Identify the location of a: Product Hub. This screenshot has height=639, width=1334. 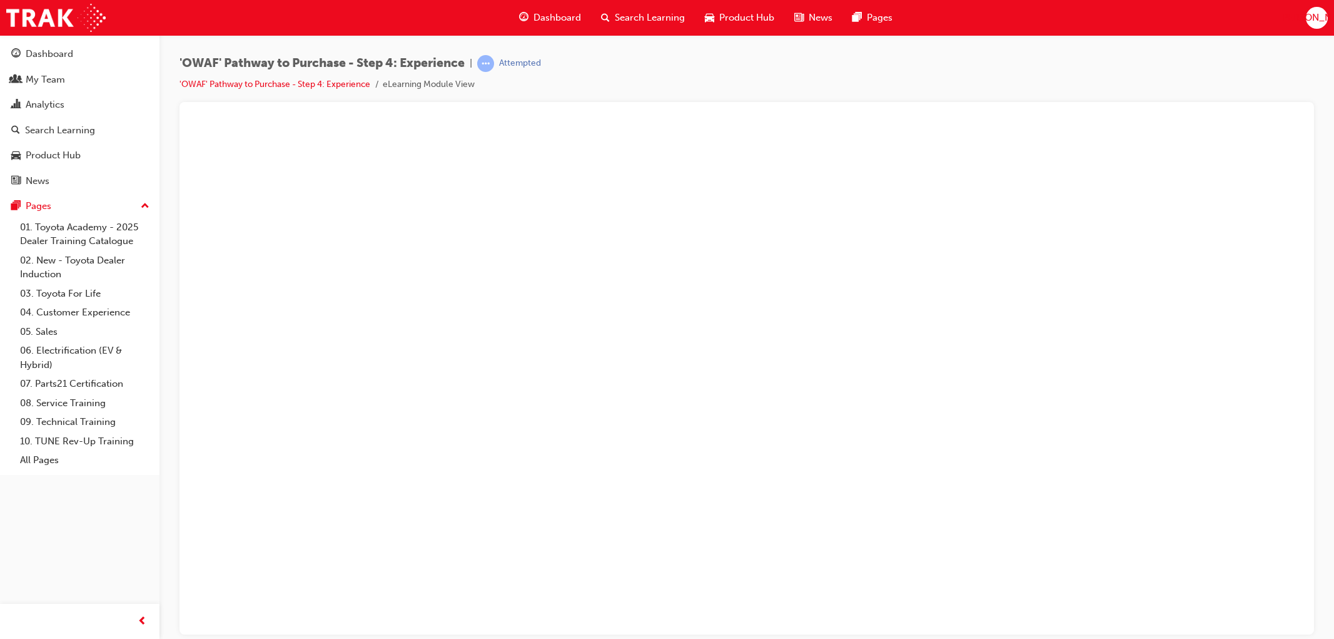
(79, 155).